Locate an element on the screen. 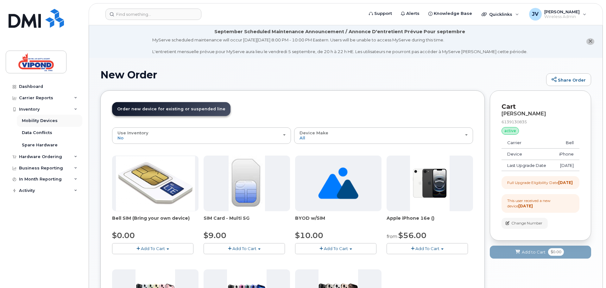 The image size is (606, 288). button: Use Inventory No is located at coordinates (201, 136).